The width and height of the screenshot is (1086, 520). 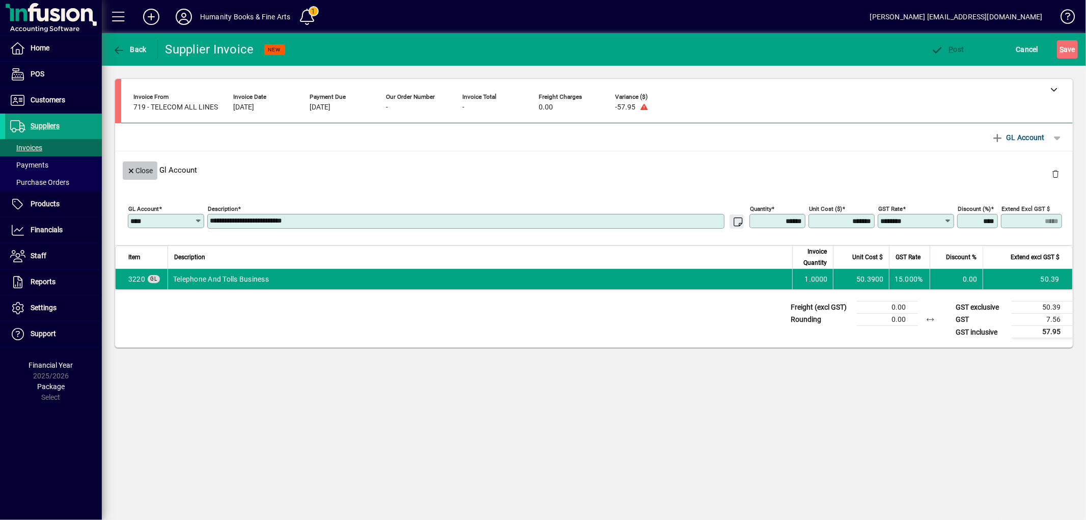 I want to click on button: Post, so click(x=947, y=49).